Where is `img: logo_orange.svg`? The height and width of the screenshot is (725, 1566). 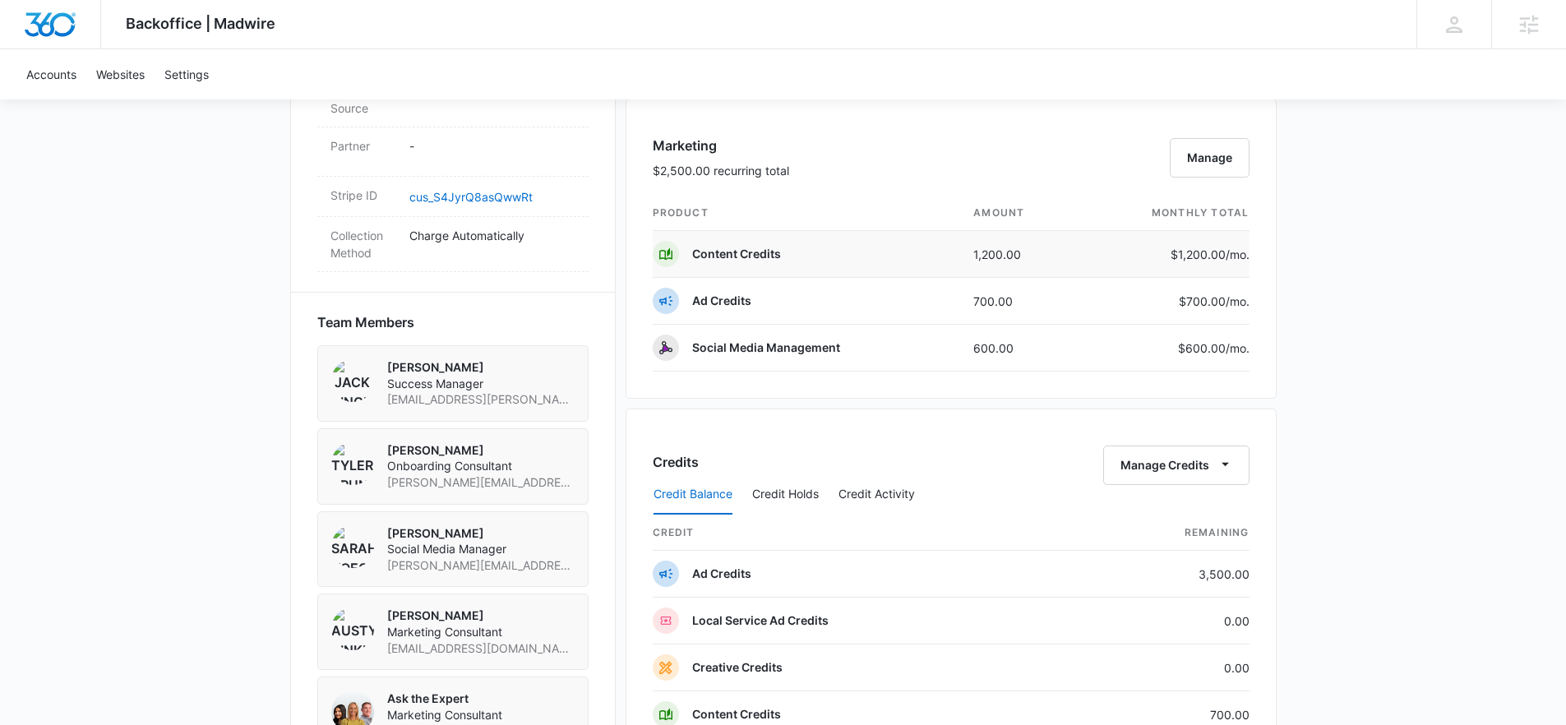 img: logo_orange.svg is located at coordinates (33, 33).